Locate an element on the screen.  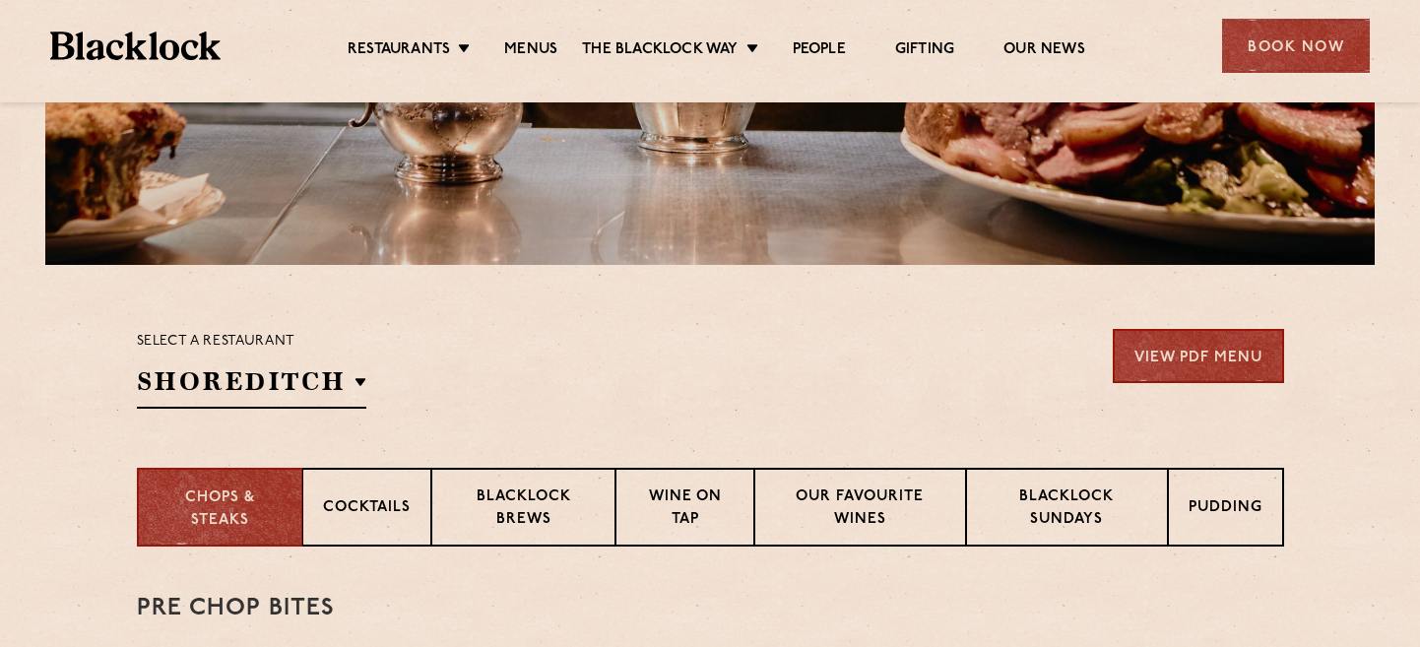
p: Cocktails is located at coordinates (366, 509).